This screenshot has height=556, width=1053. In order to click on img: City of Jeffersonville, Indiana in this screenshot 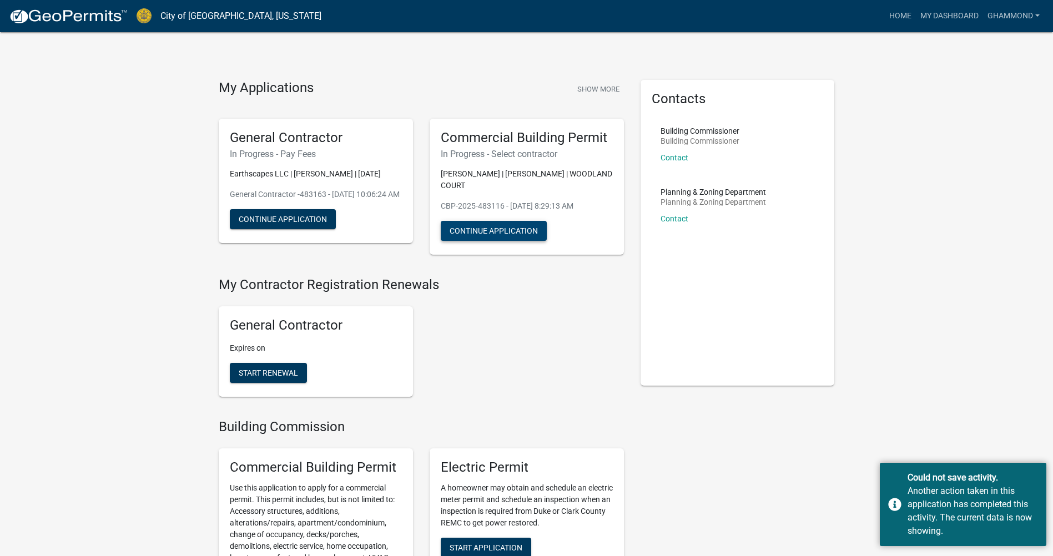, I will do `click(144, 16)`.